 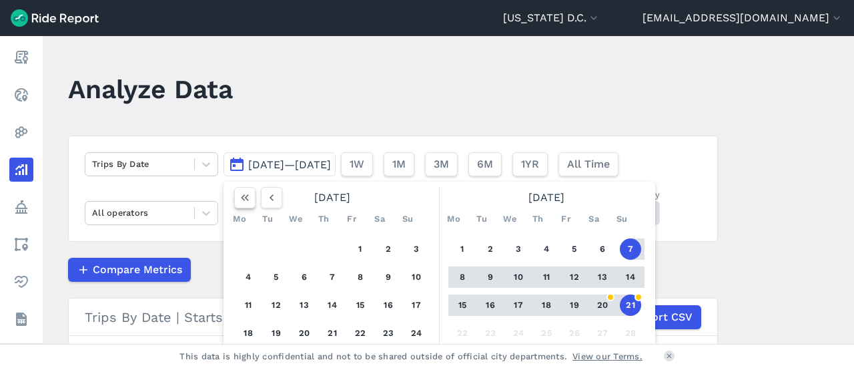 What do you see at coordinates (21, 57) in the screenshot?
I see `a: Report` at bounding box center [21, 57].